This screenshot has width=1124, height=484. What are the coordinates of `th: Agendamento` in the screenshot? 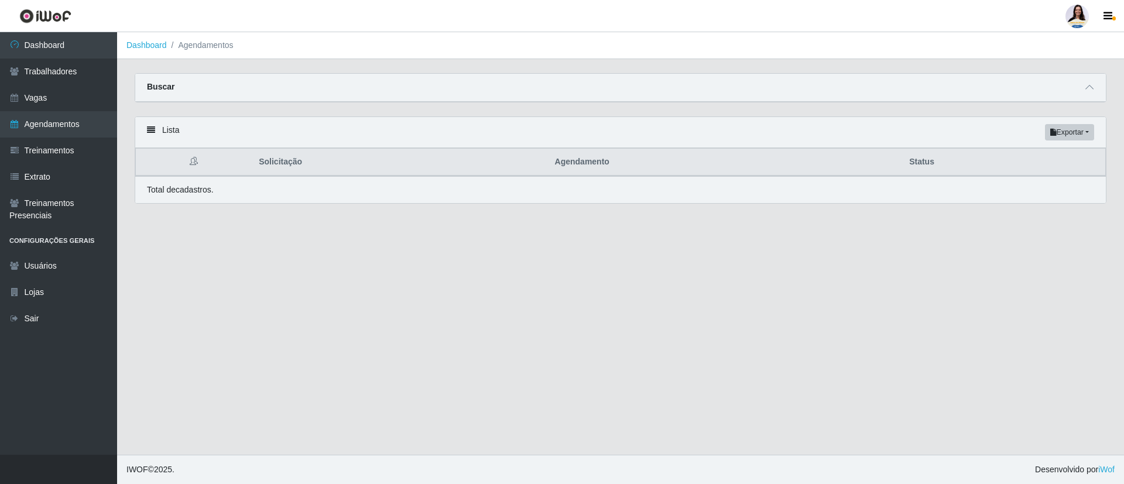 It's located at (726, 162).